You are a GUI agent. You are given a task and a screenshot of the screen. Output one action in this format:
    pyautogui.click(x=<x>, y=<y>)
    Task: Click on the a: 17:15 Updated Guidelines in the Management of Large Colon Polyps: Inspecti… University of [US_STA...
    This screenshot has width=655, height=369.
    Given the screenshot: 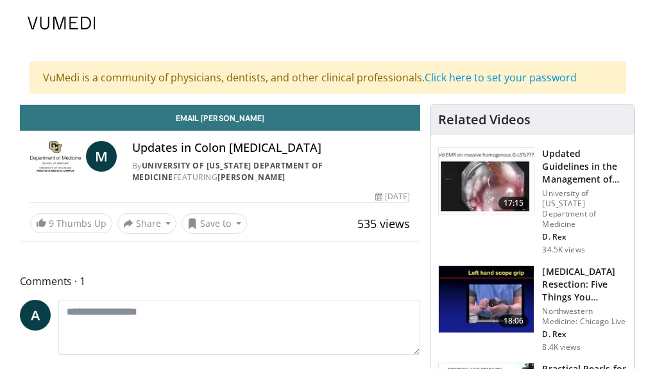 What is the action you would take?
    pyautogui.click(x=532, y=201)
    